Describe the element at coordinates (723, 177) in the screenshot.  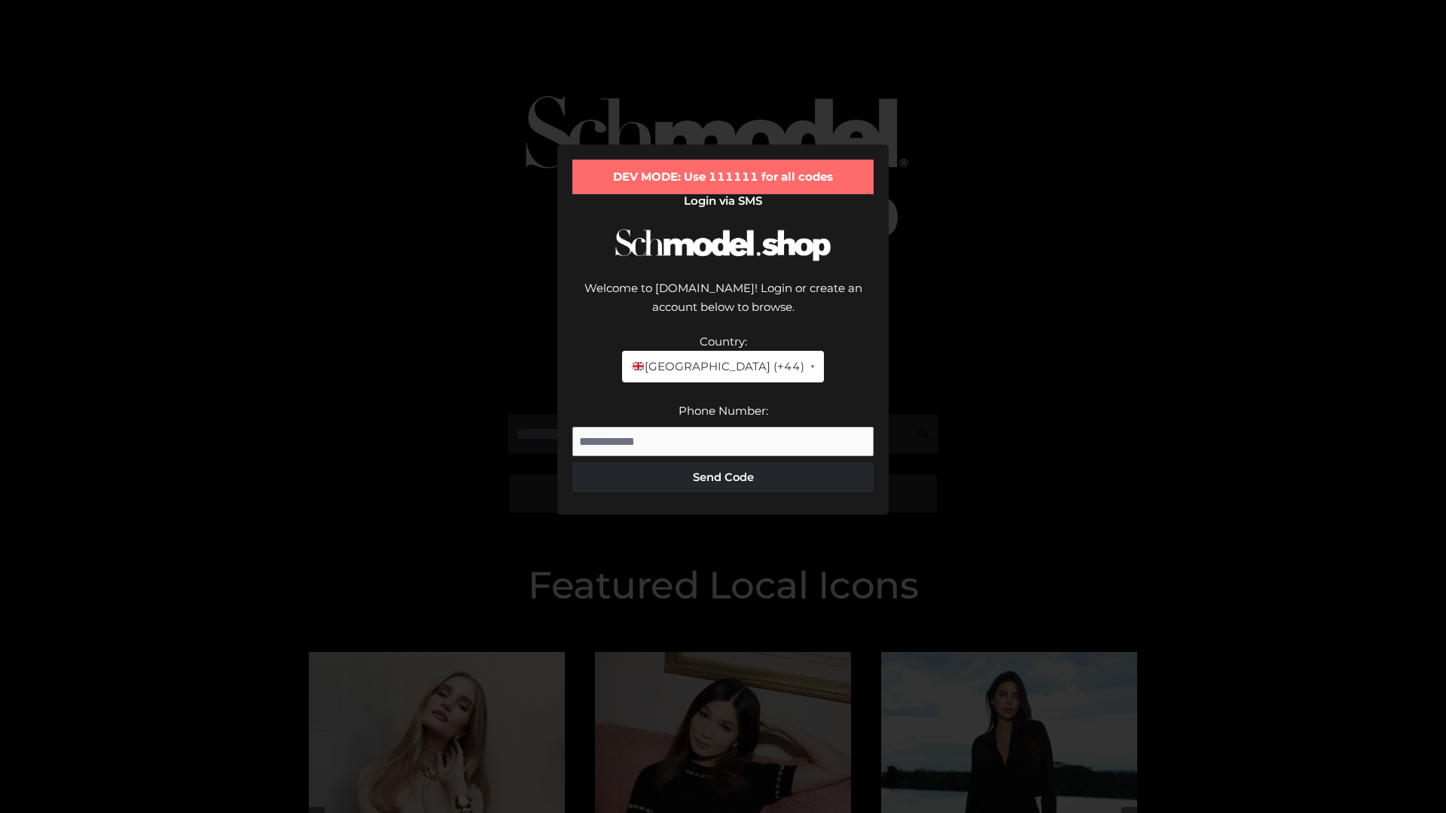
I see `div: DEV MODE: Use 111111 for all codes` at that location.